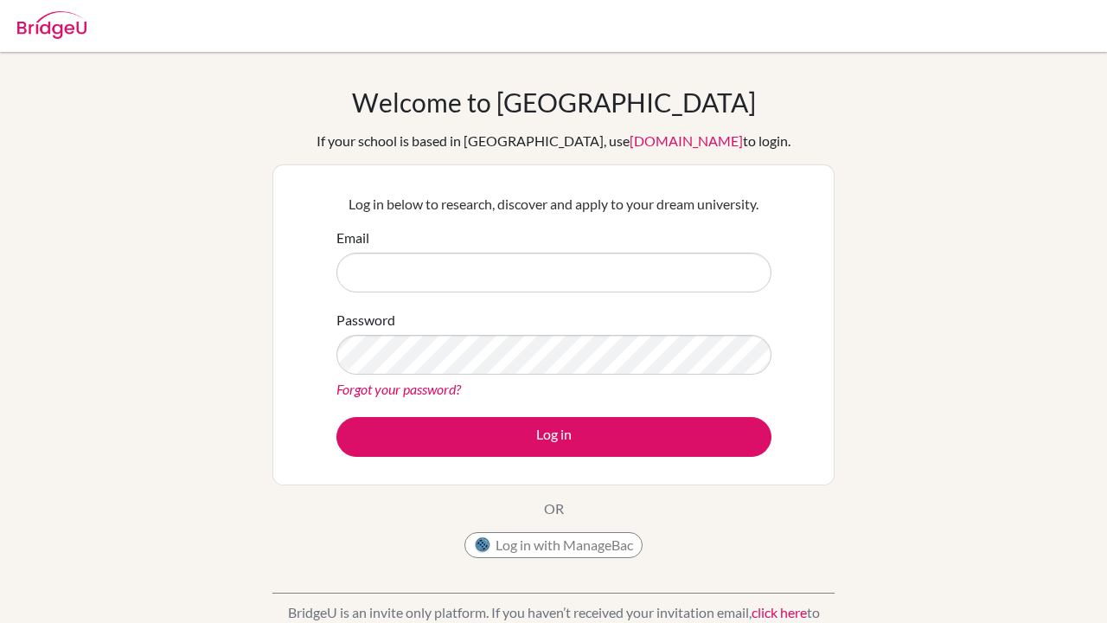  What do you see at coordinates (553, 437) in the screenshot?
I see `button: Log in` at bounding box center [553, 437].